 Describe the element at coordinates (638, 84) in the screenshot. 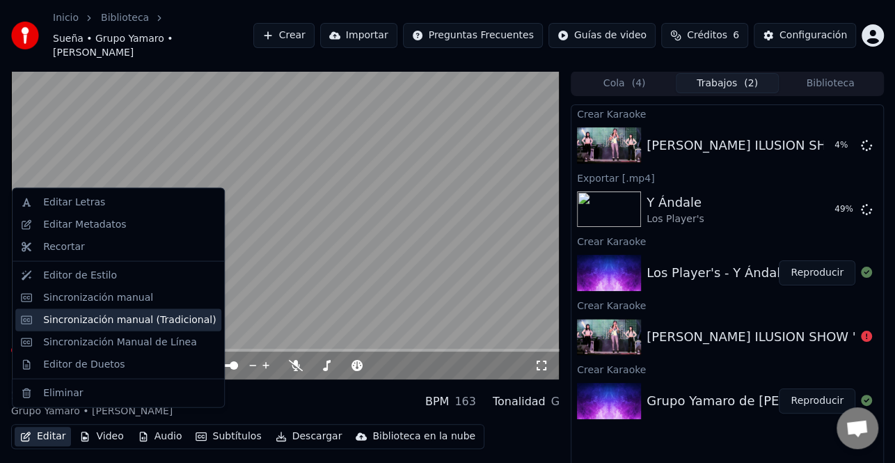

I see `span: ( 4 )` at that location.